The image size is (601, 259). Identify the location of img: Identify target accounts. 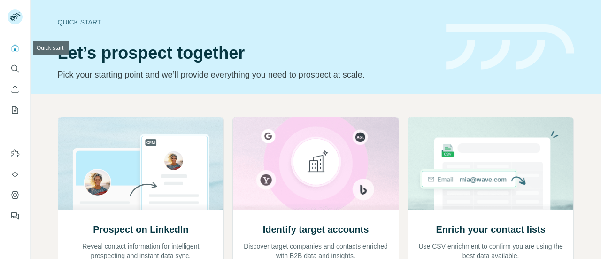
(316, 163).